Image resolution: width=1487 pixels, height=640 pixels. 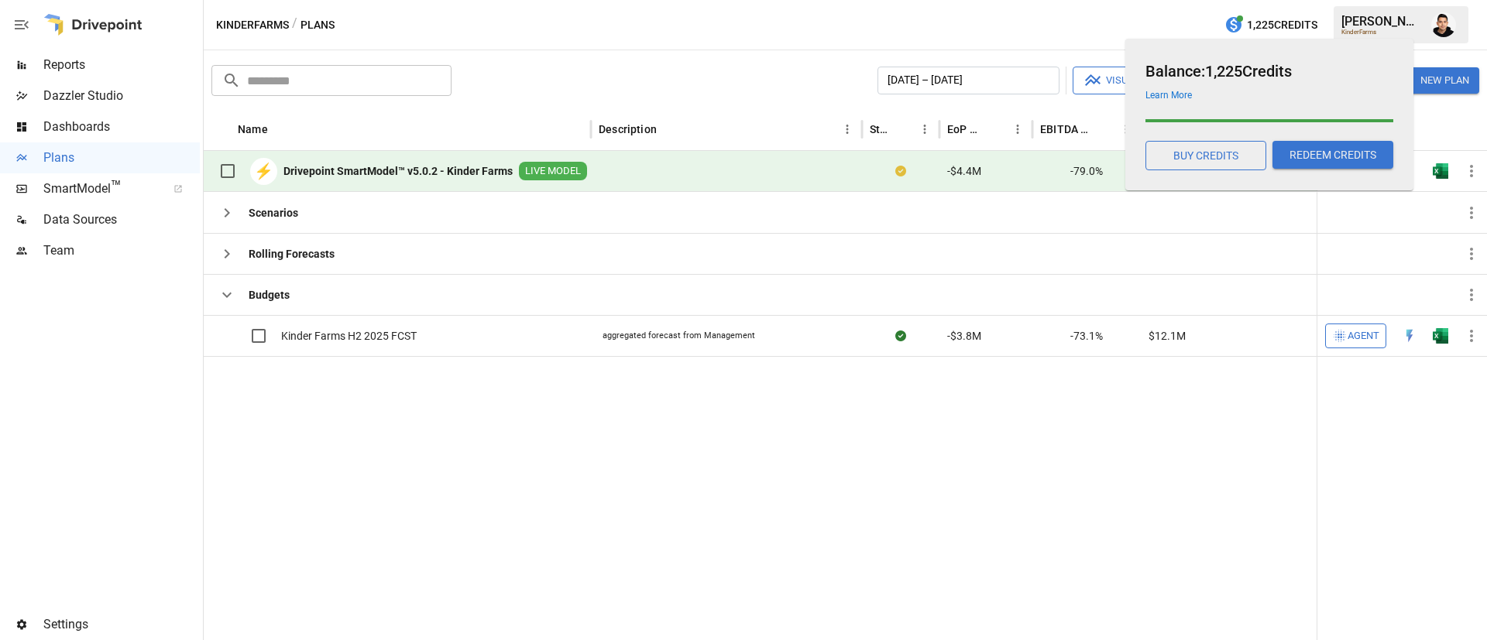 I want to click on div: Status, so click(x=880, y=129).